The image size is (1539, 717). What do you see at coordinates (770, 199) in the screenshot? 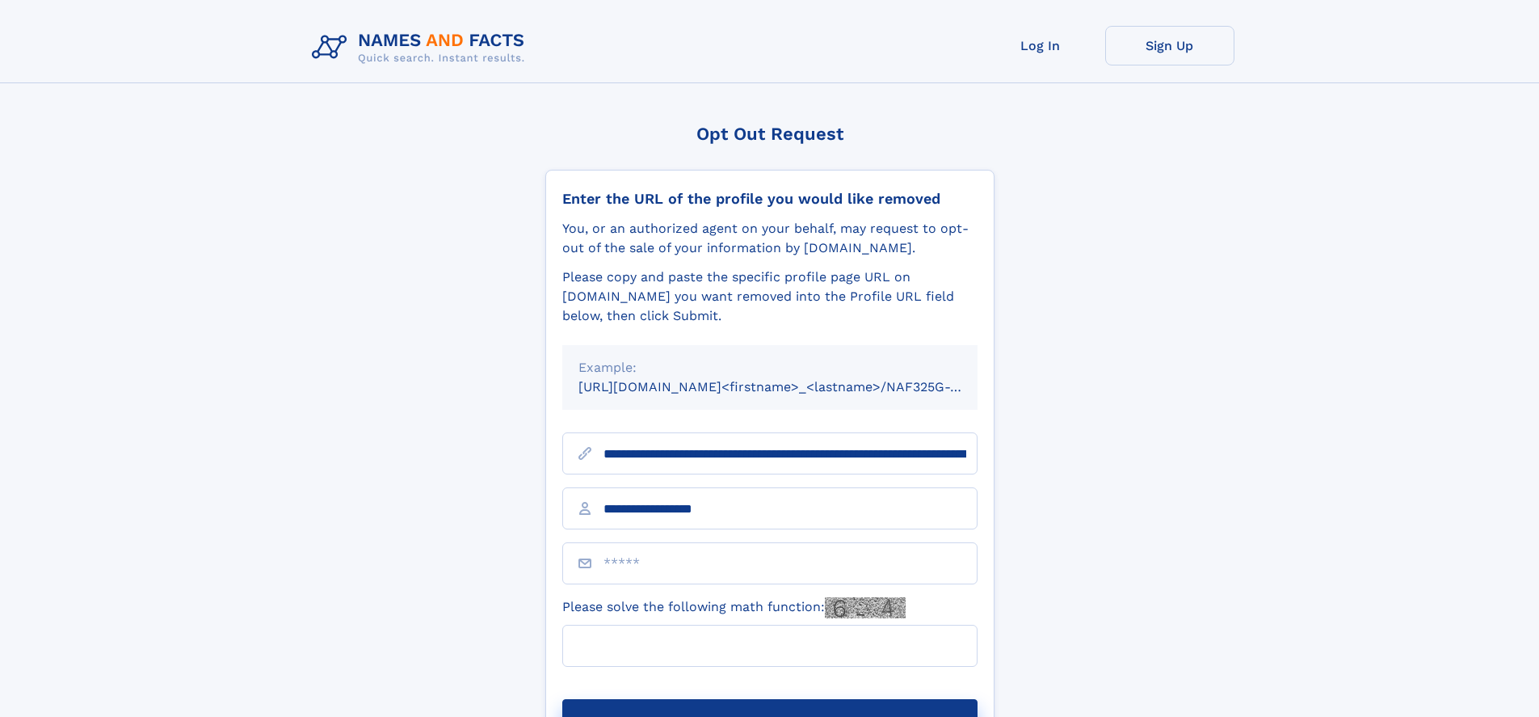
I see `div: Enter the URL of the profile you would like removed` at bounding box center [770, 199].